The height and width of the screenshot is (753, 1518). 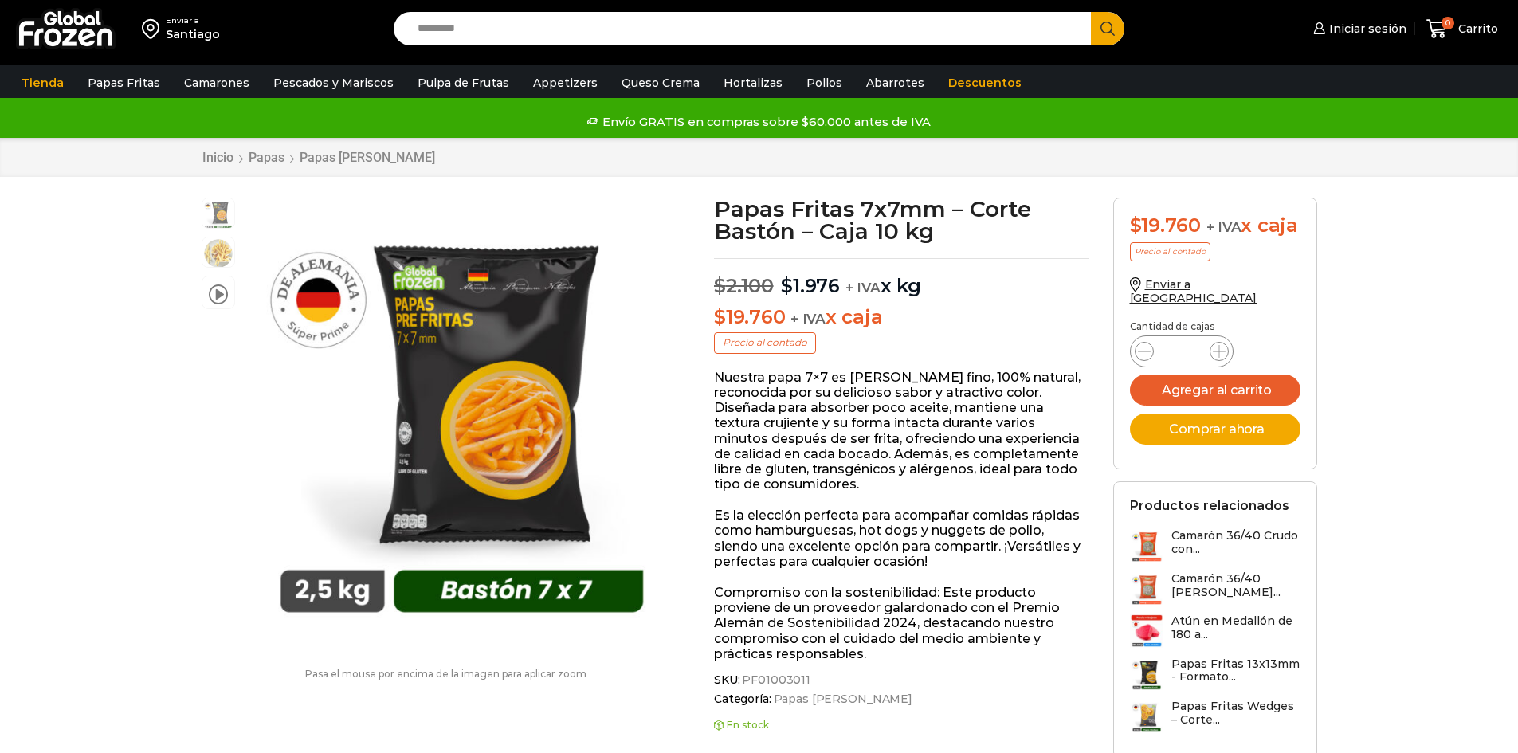 What do you see at coordinates (1210, 505) in the screenshot?
I see `h2: Productos relacionados` at bounding box center [1210, 505].